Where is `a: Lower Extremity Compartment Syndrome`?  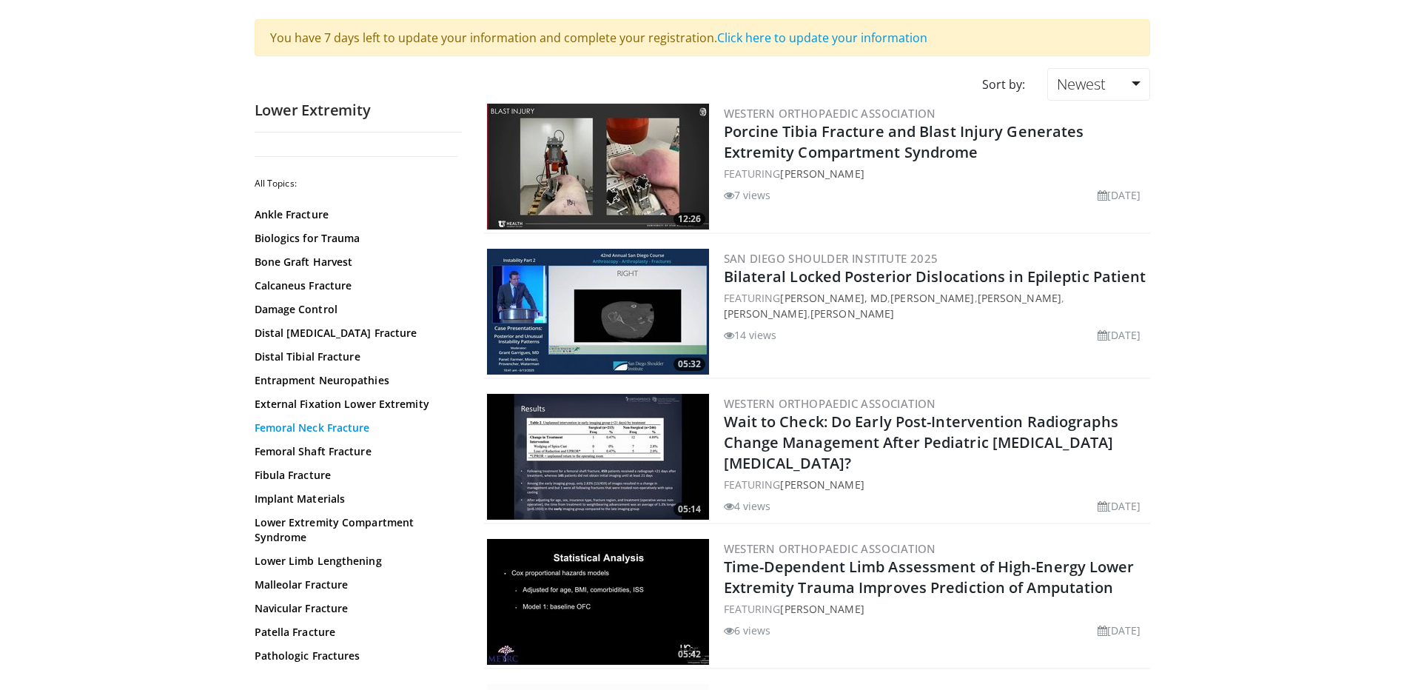 a: Lower Extremity Compartment Syndrome is located at coordinates (354, 530).